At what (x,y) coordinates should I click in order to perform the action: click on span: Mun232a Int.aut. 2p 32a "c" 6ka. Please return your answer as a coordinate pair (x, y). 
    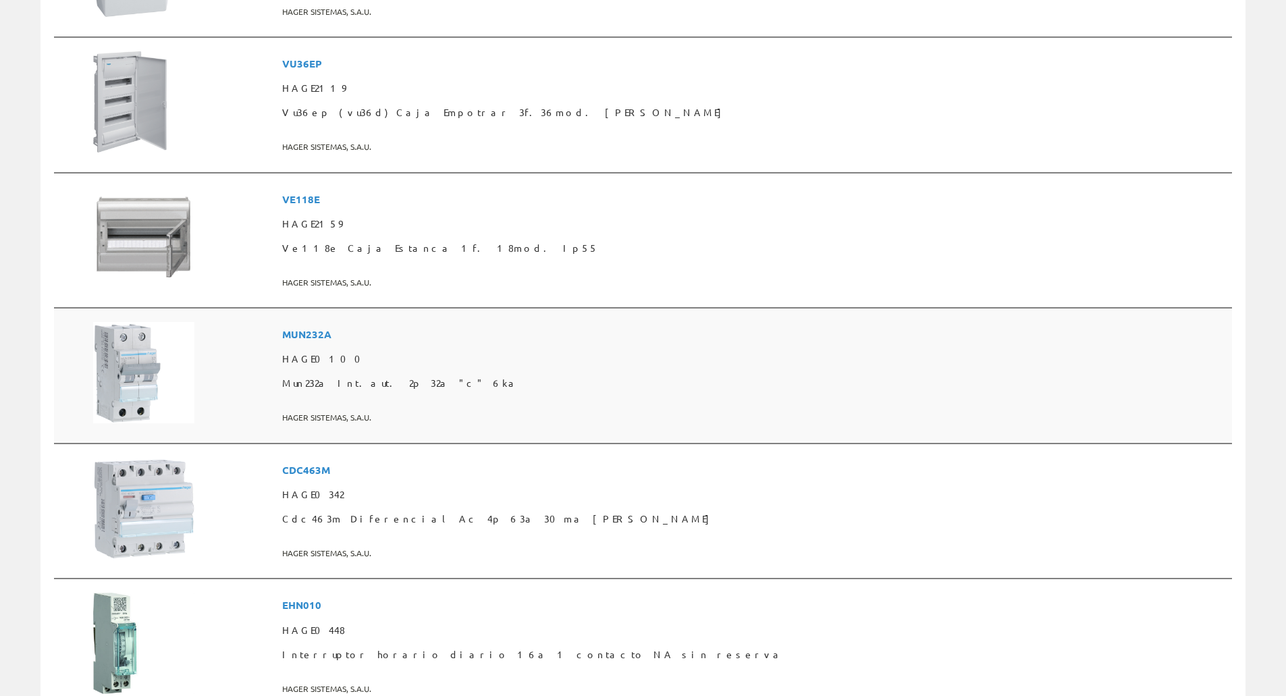
    Looking at the image, I should click on (754, 383).